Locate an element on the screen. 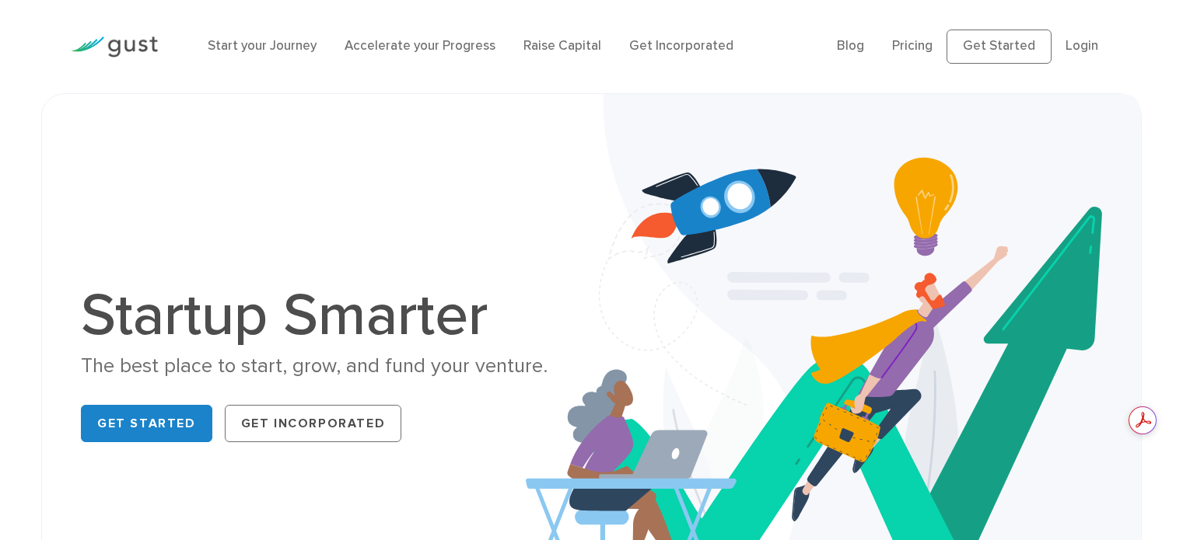 The height and width of the screenshot is (540, 1183). a: Blog is located at coordinates (850, 46).